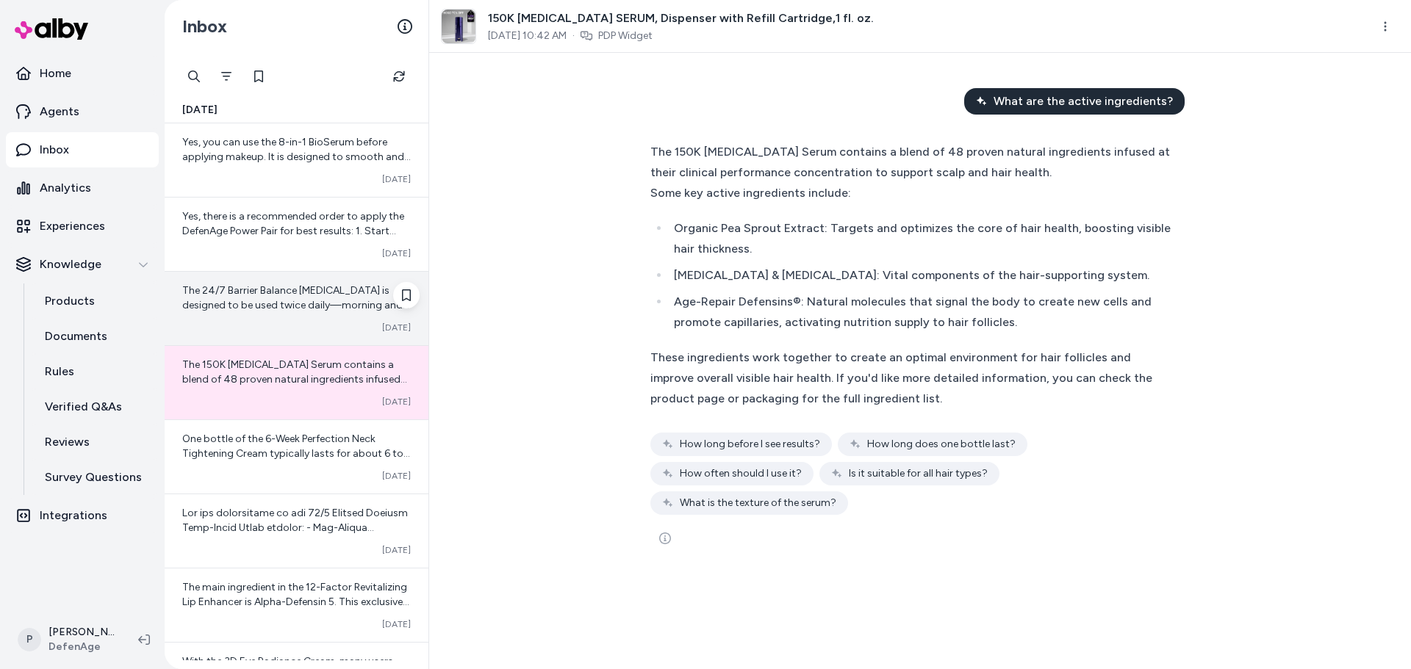  Describe the element at coordinates (82, 73) in the screenshot. I see `a: Home` at that location.